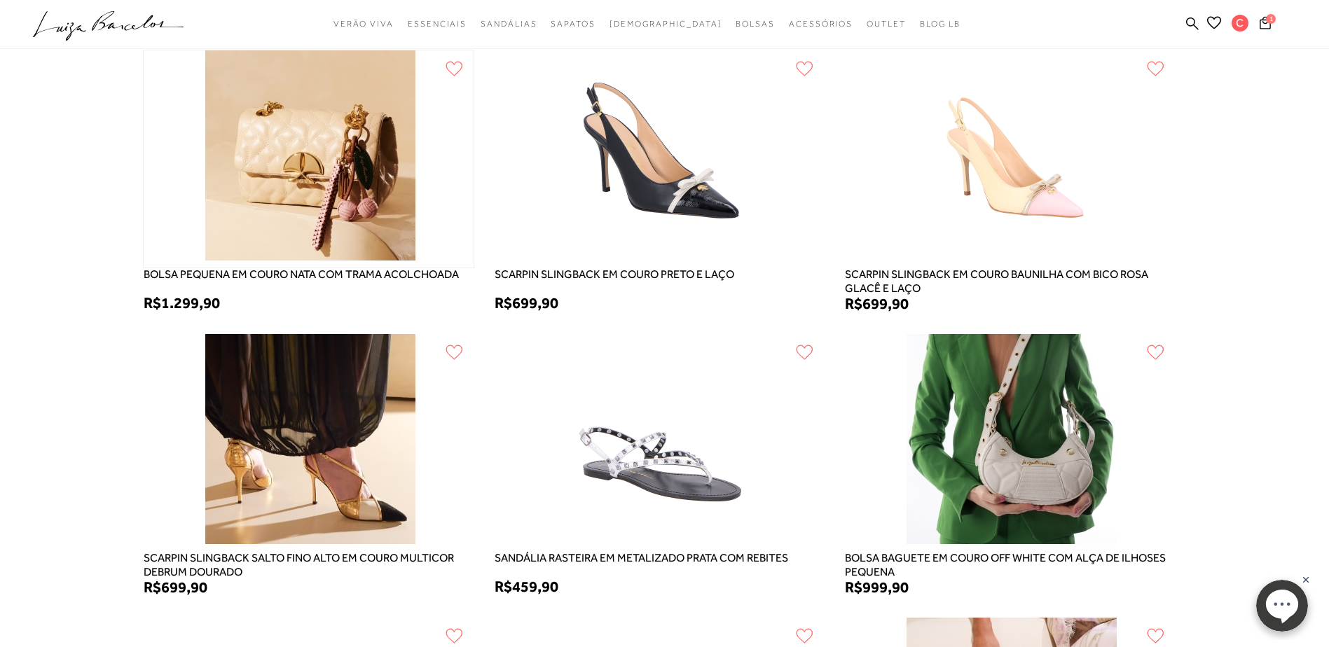 The width and height of the screenshot is (1329, 647). I want to click on a: BOLSA PEQUENA EM COURO NATA COM TRAMA ACOLCHOADA, so click(301, 275).